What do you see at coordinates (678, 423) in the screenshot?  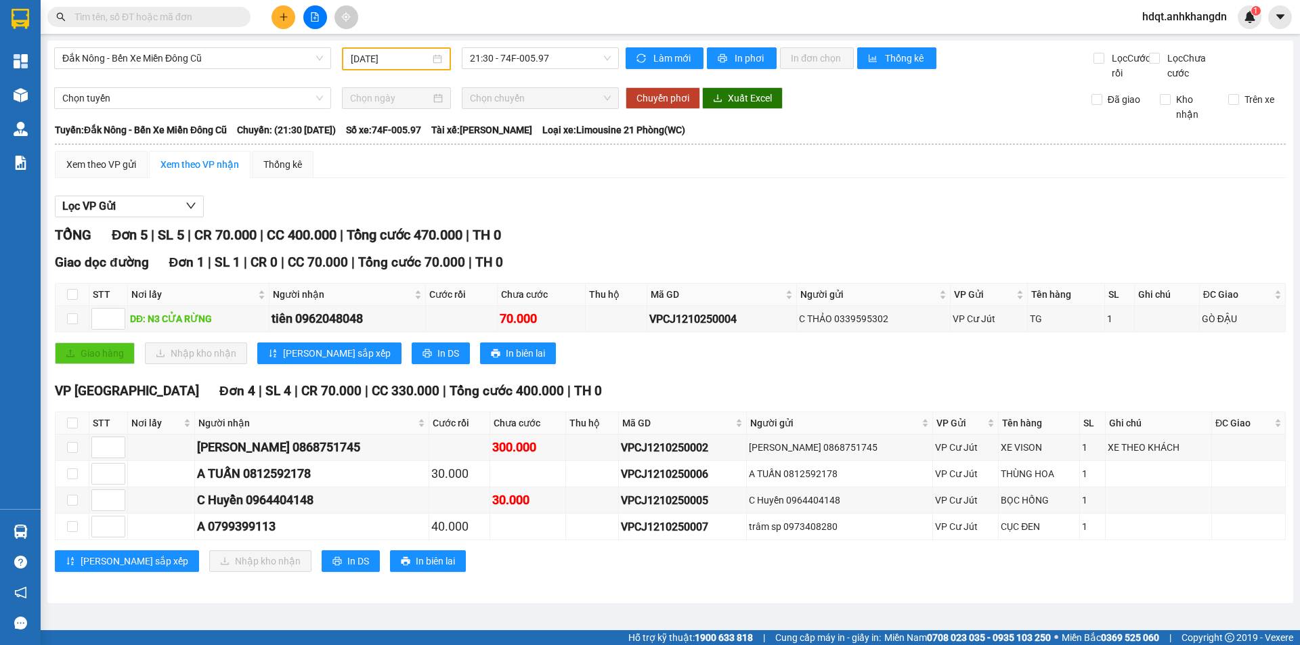 I see `span: Mã GD` at bounding box center [678, 423].